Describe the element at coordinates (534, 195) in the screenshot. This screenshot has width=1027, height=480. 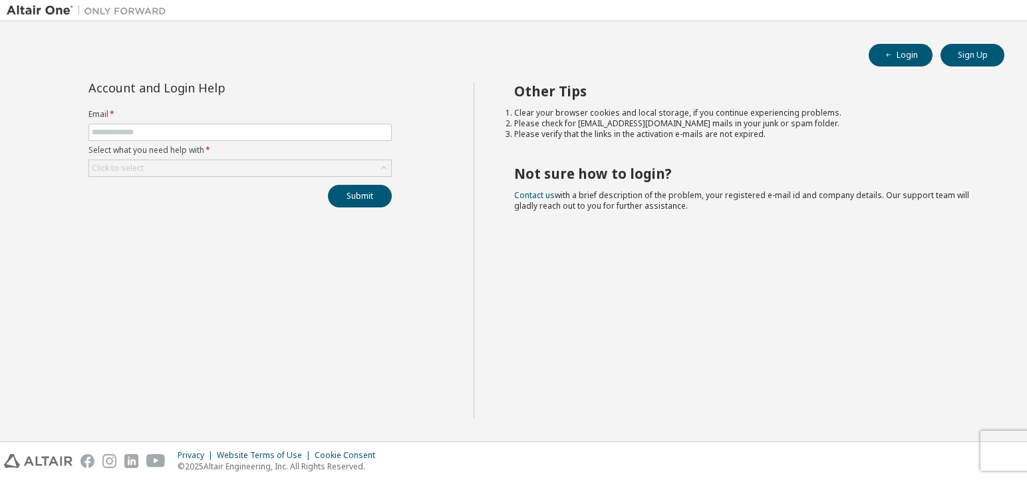
I see `a: Contact us` at that location.